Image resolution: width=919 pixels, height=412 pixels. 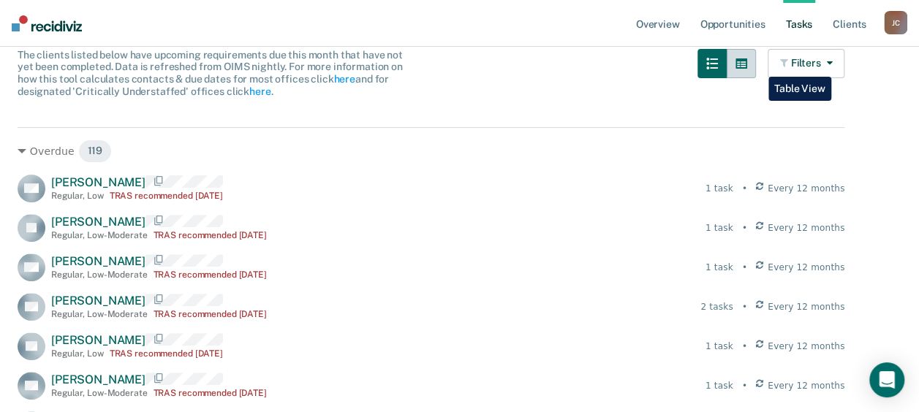 What do you see at coordinates (887, 380) in the screenshot?
I see `div: Open Intercom Messenger` at bounding box center [887, 380].